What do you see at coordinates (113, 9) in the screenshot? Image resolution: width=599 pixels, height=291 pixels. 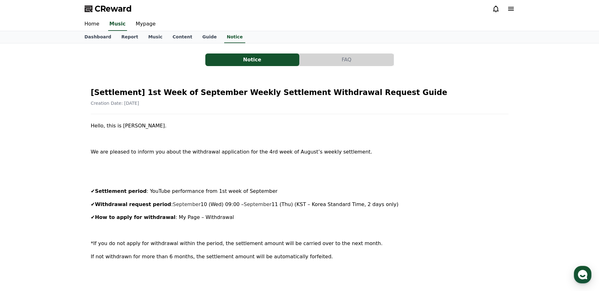 I see `span: CReward` at bounding box center [113, 9].